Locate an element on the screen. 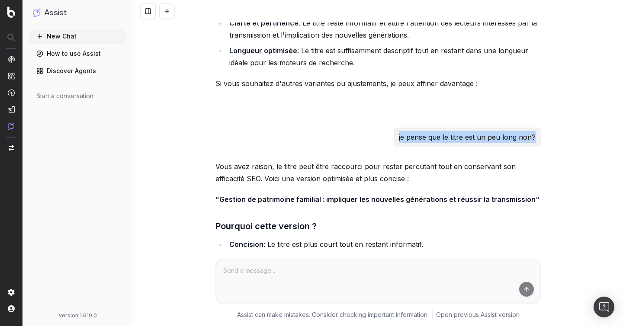  img: Activation is located at coordinates (11, 93).